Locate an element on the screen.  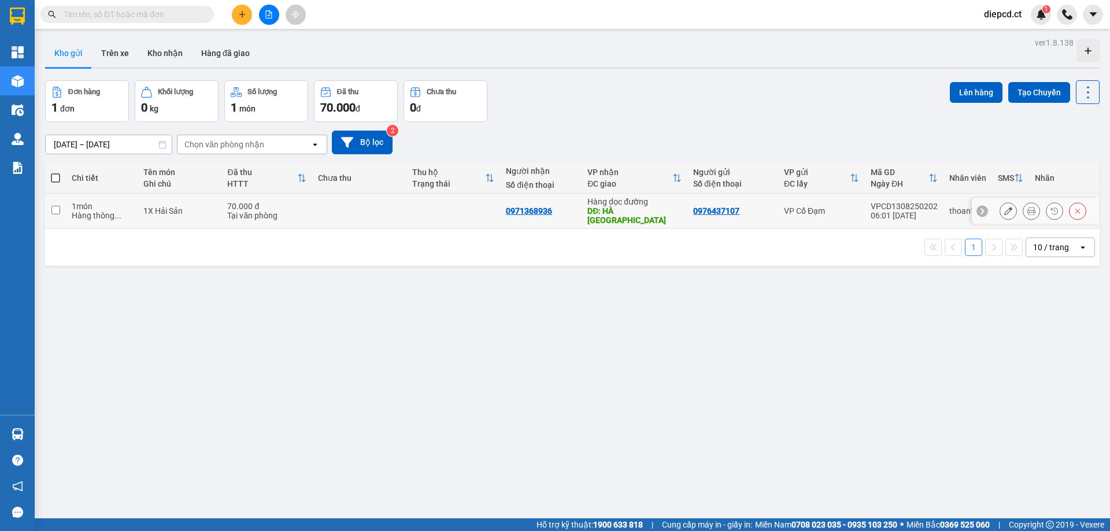
span: question-circle is located at coordinates (17, 460).